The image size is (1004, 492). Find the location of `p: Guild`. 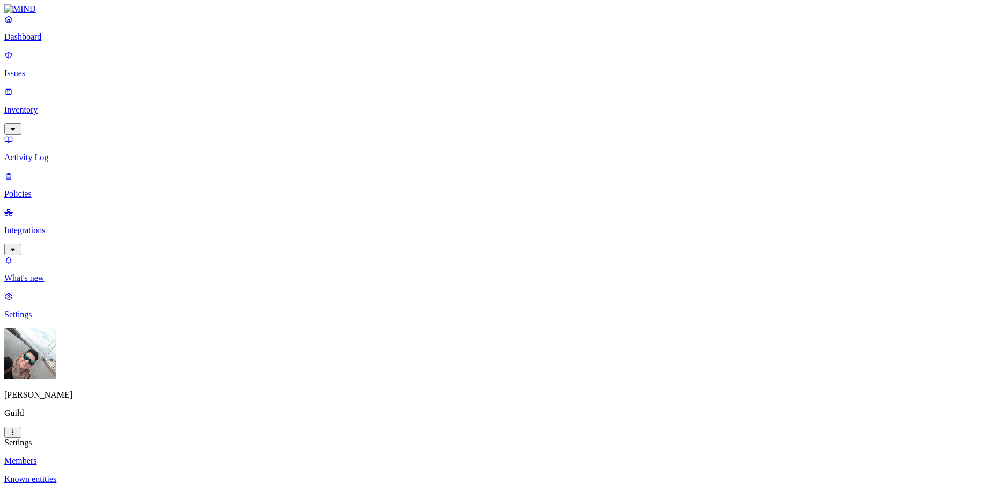

p: Guild is located at coordinates (502, 414).